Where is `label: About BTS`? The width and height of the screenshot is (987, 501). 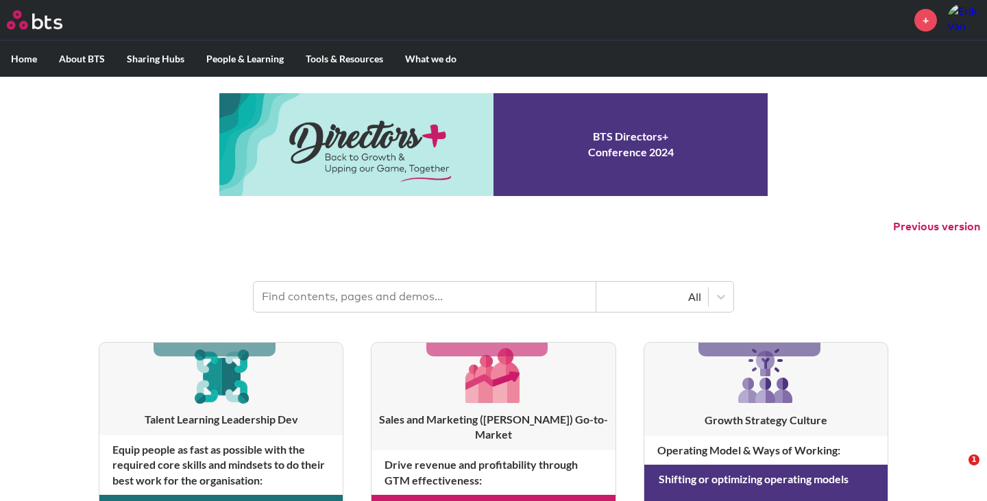 label: About BTS is located at coordinates (82, 59).